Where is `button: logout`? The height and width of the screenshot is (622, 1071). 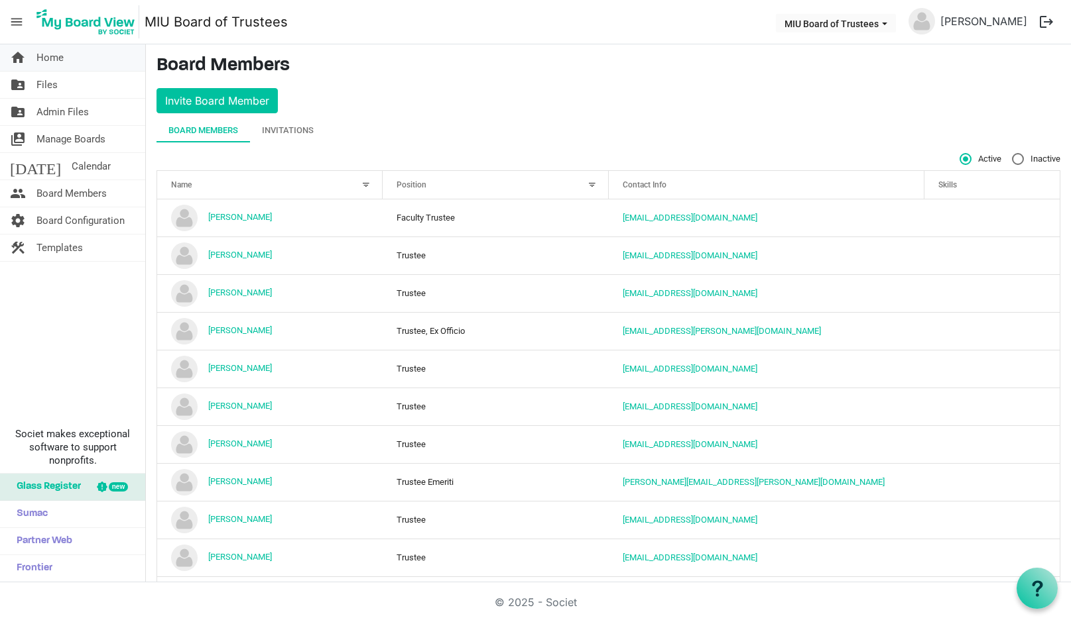 button: logout is located at coordinates (1046, 22).